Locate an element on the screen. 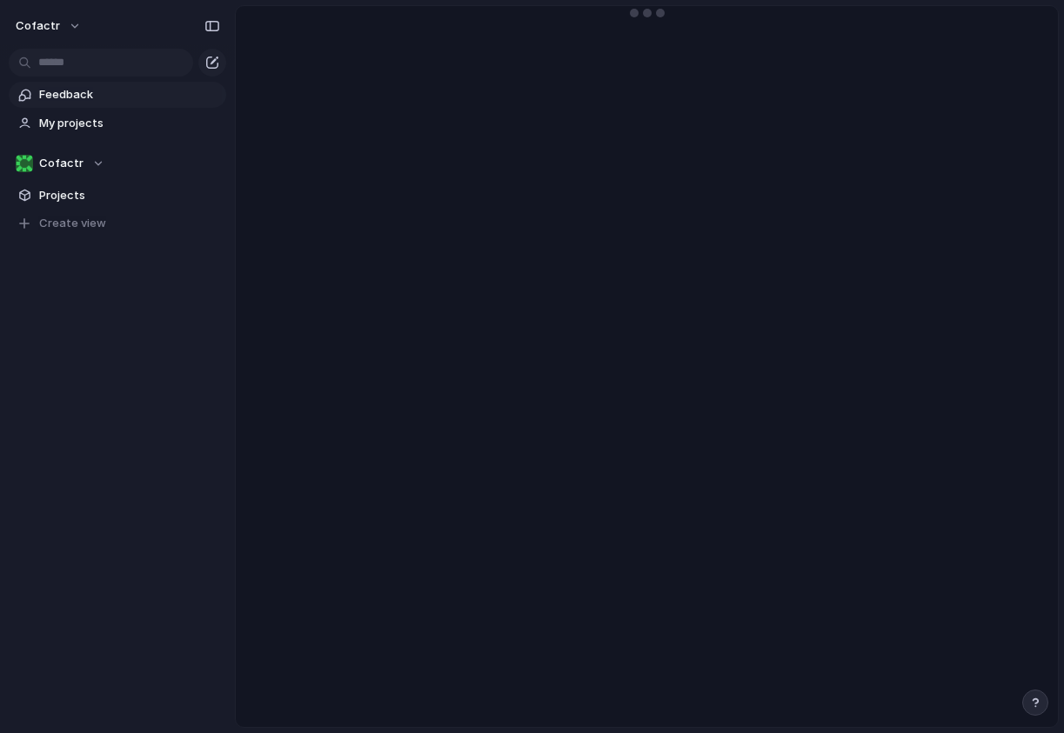  a: My projects is located at coordinates (117, 124).